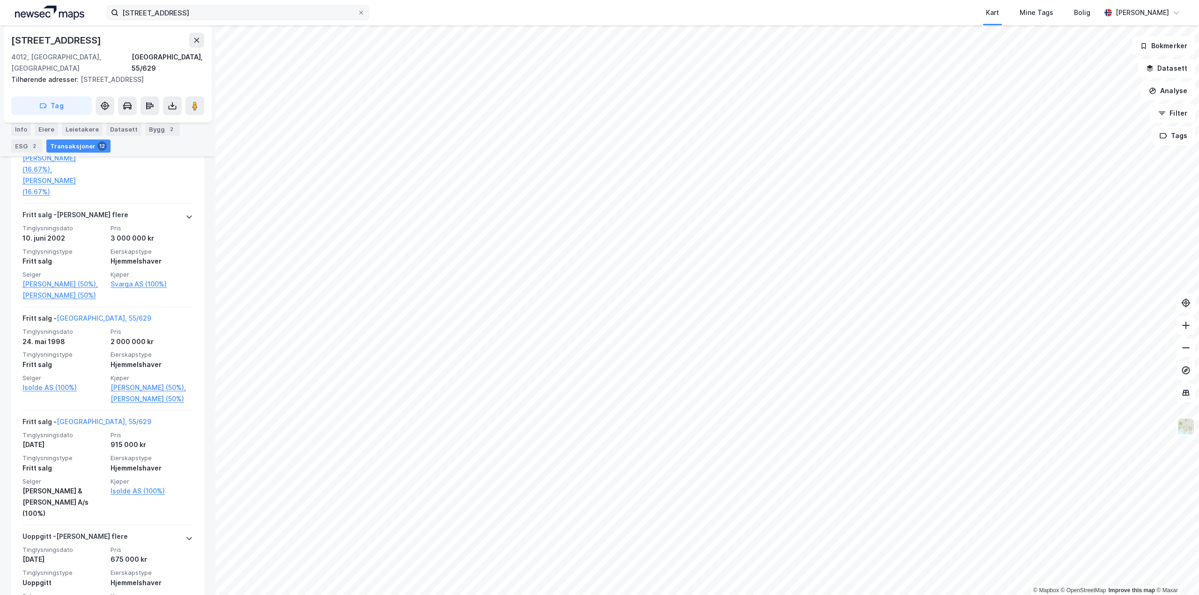 The width and height of the screenshot is (1199, 595). What do you see at coordinates (993, 13) in the screenshot?
I see `div: Kart` at bounding box center [993, 13].